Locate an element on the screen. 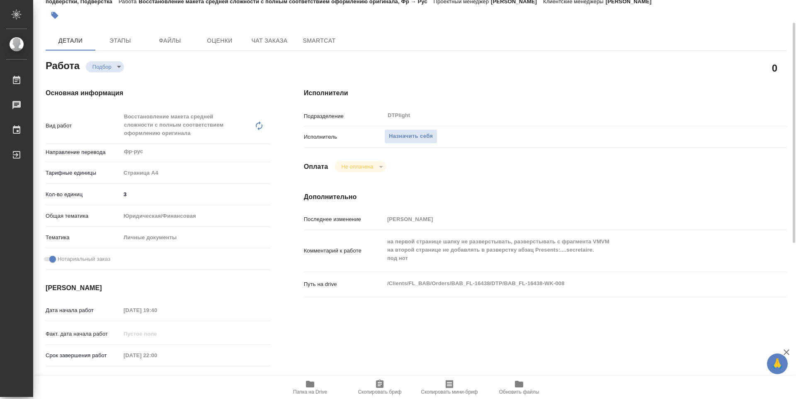 The width and height of the screenshot is (796, 399). span: Скопировать мини-бриф is located at coordinates (449, 392).